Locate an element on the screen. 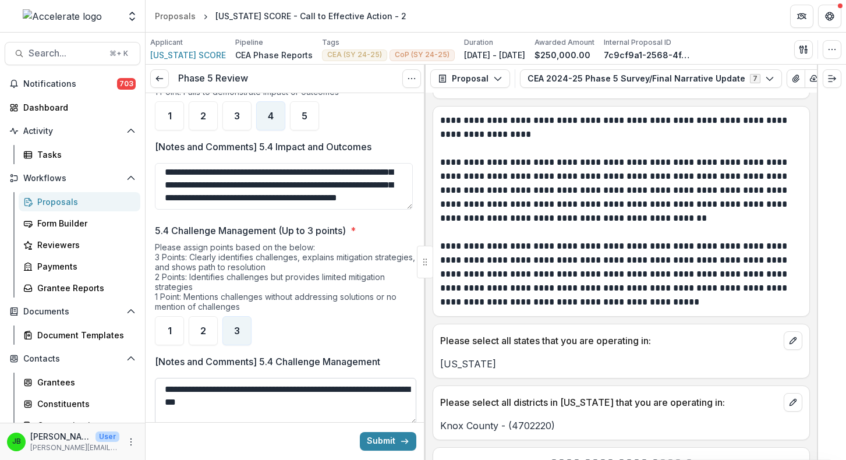  a: Dashboard is located at coordinates (72, 107).